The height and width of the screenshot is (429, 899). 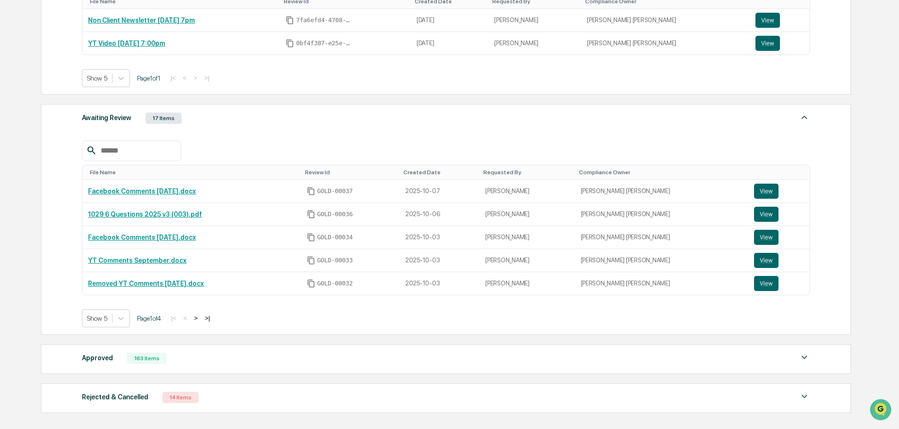 I want to click on div: Approved, so click(x=97, y=358).